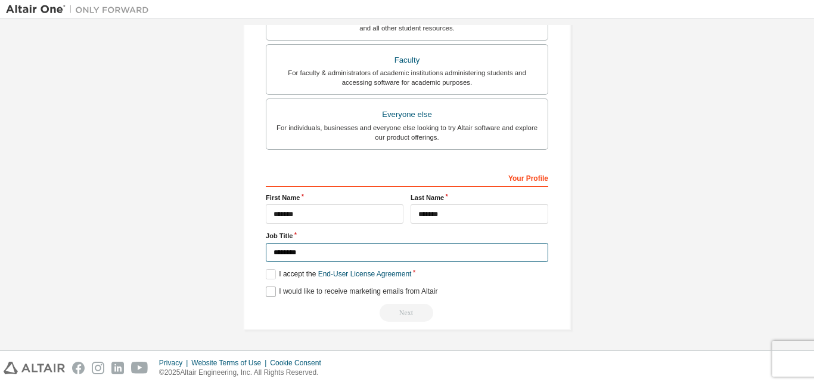 Image resolution: width=814 pixels, height=385 pixels. I want to click on img: instagram.svg, so click(98, 367).